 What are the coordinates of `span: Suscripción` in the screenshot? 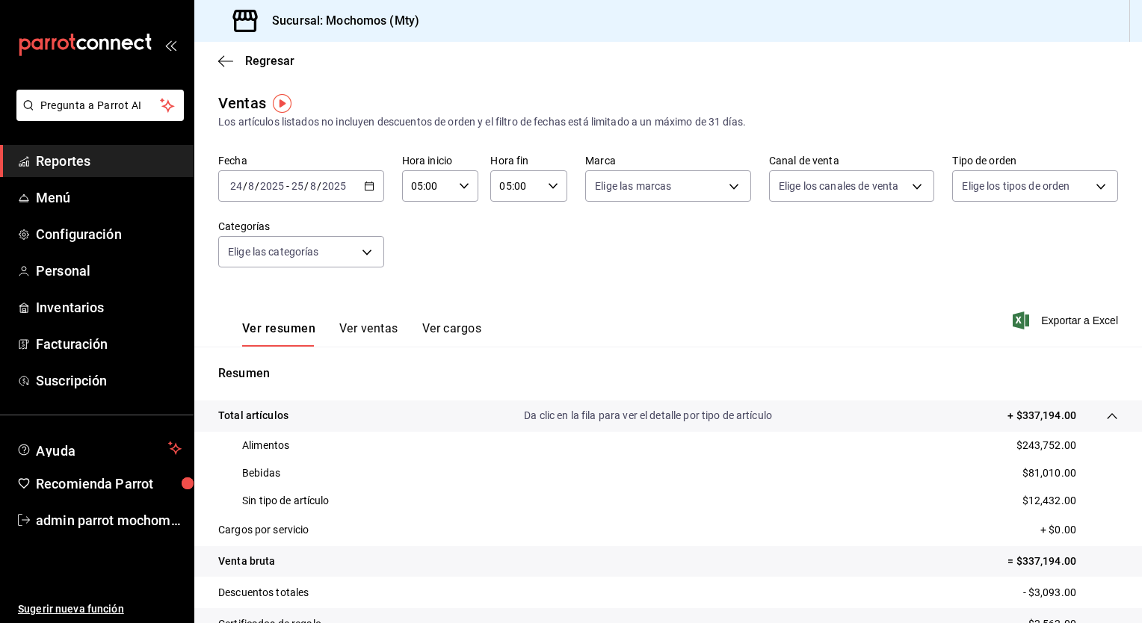 It's located at (108, 380).